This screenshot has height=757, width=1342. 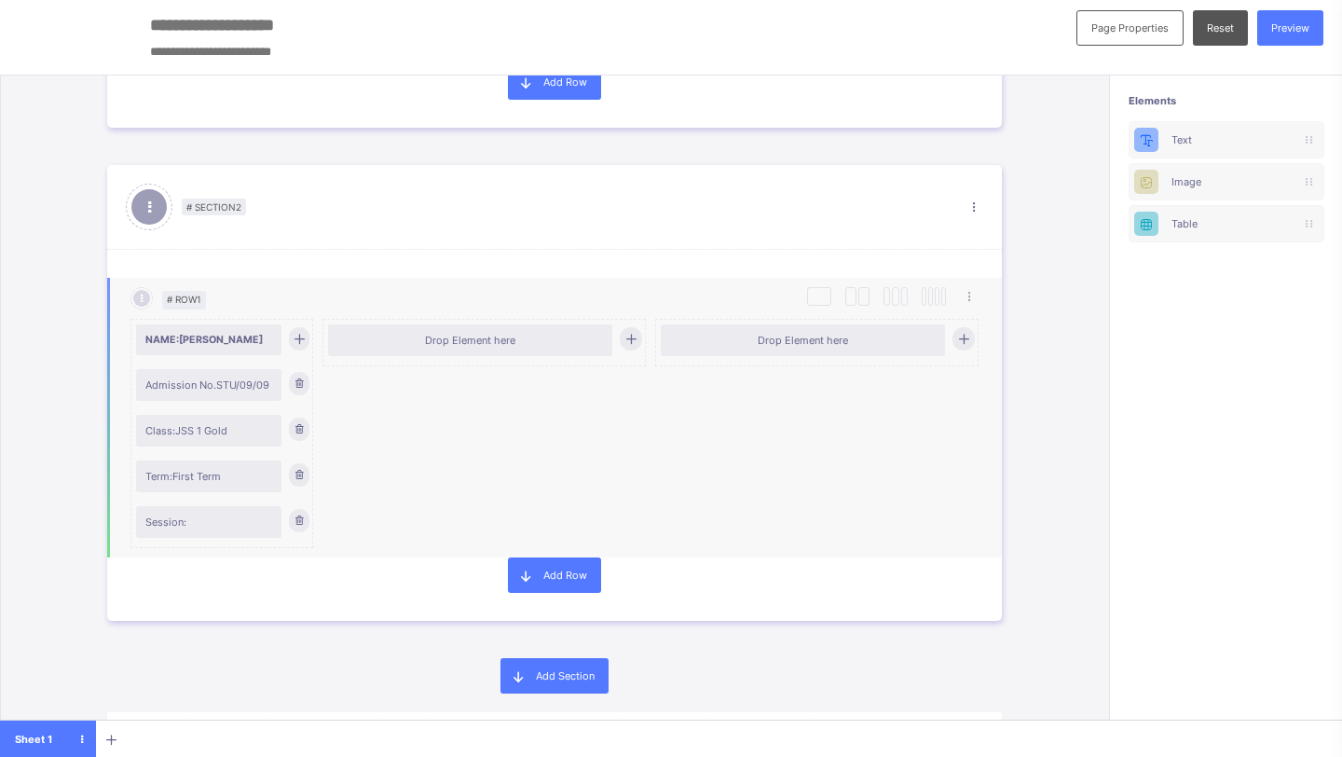 What do you see at coordinates (184, 300) in the screenshot?
I see `span: # Row 1` at bounding box center [184, 300].